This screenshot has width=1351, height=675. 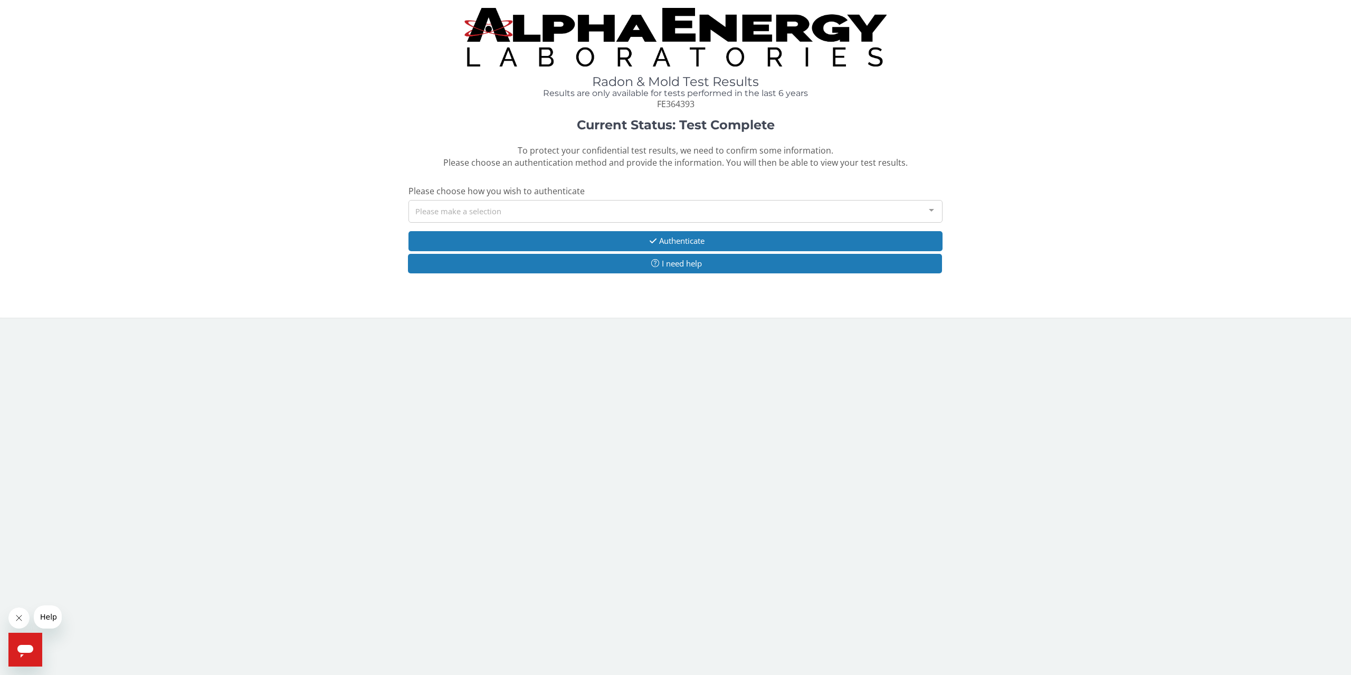 What do you see at coordinates (675, 37) in the screenshot?
I see `img: TightCrop.jpg` at bounding box center [675, 37].